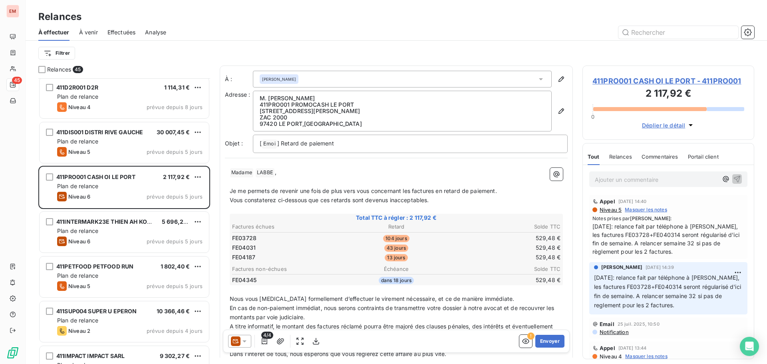  Describe the element at coordinates (173, 132) in the screenshot. I see `span: 30 007,45 €` at that location.